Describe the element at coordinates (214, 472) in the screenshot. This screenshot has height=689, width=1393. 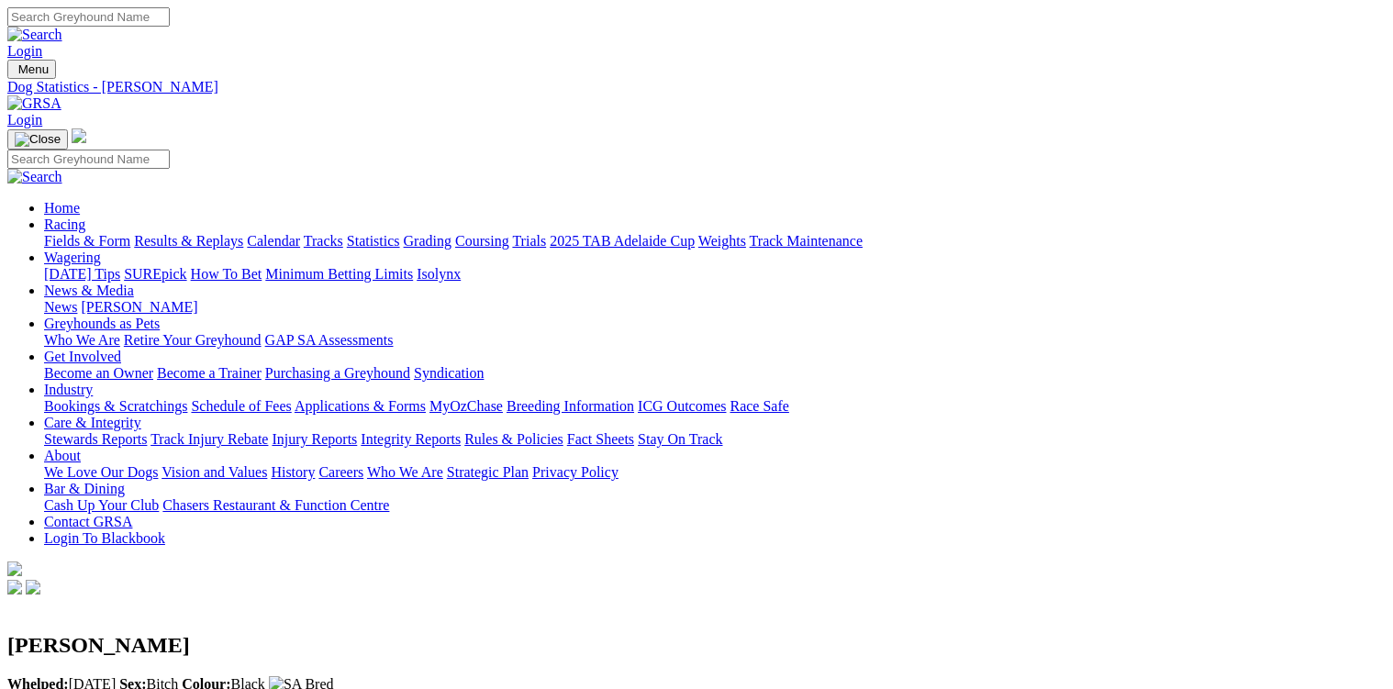
I see `a: Vision and Values` at that location.